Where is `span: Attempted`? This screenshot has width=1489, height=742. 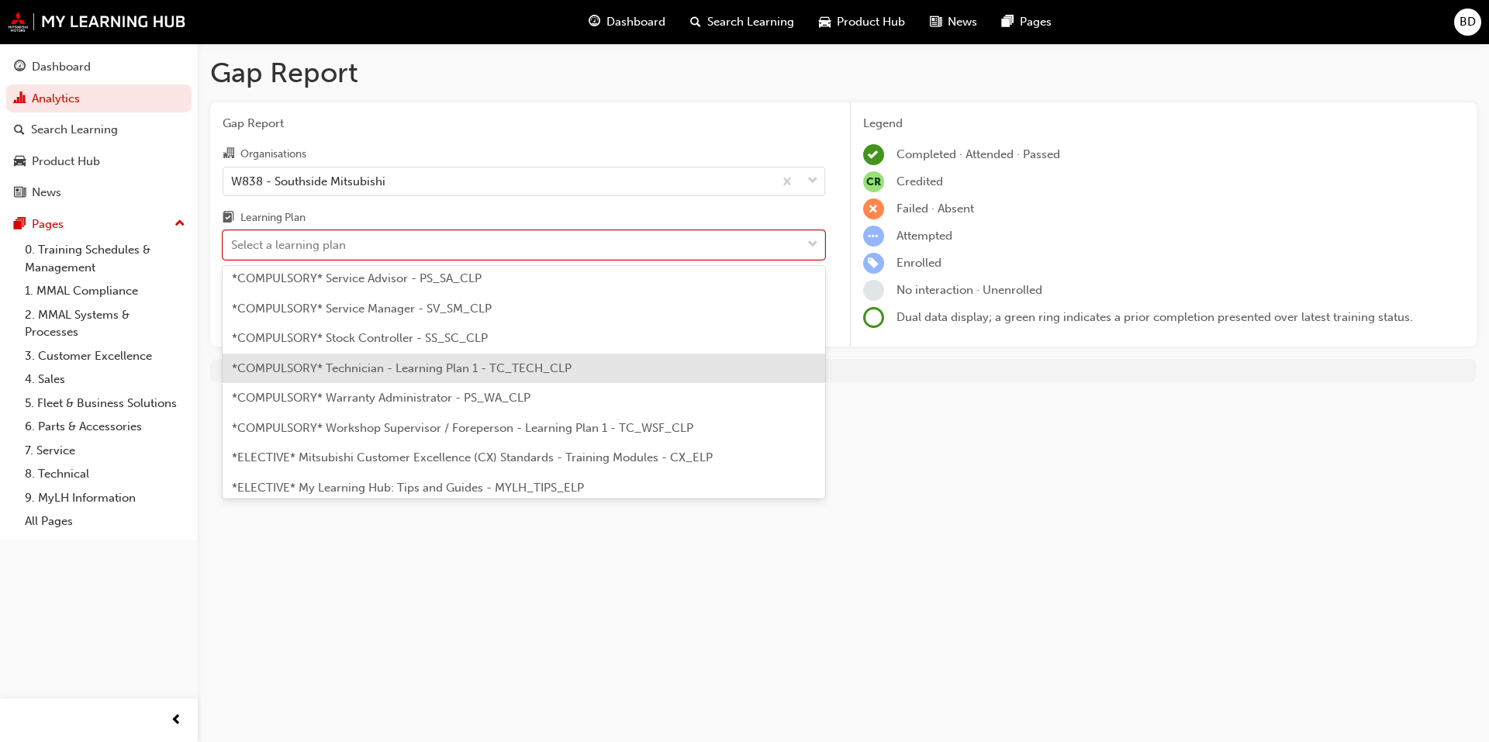
span: Attempted is located at coordinates (924, 236).